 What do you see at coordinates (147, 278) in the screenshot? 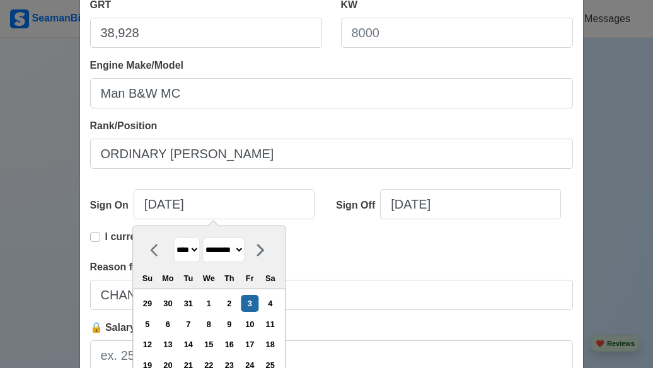
I see `div: Su` at bounding box center [147, 278].